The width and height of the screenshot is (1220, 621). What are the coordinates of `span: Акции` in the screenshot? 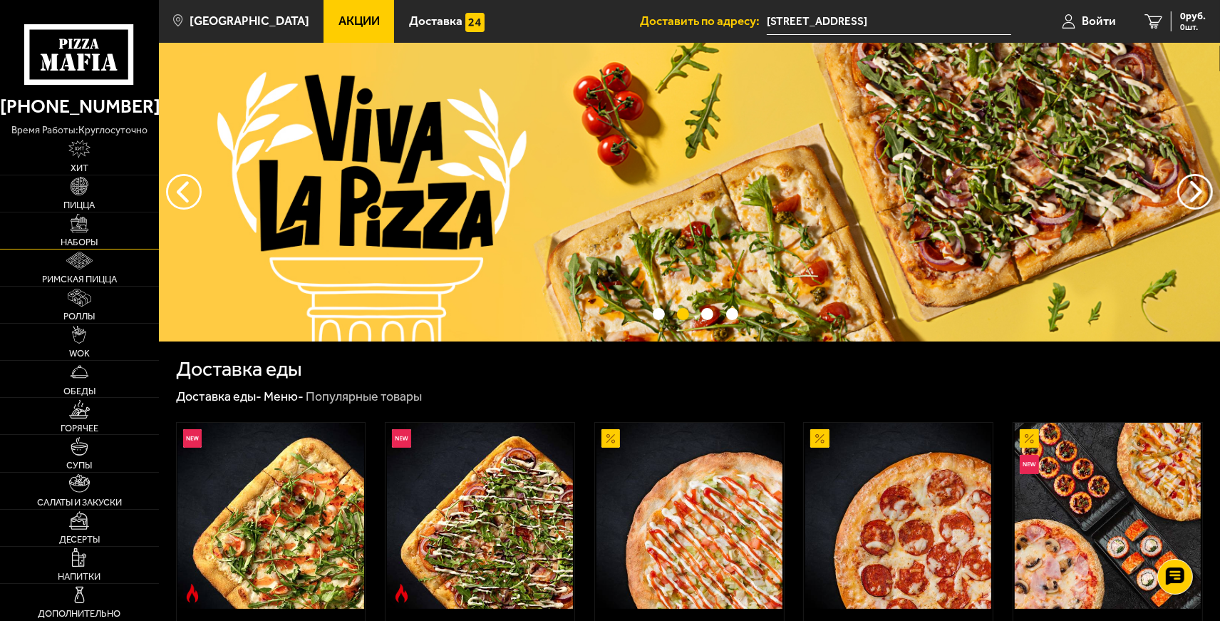 It's located at (359, 21).